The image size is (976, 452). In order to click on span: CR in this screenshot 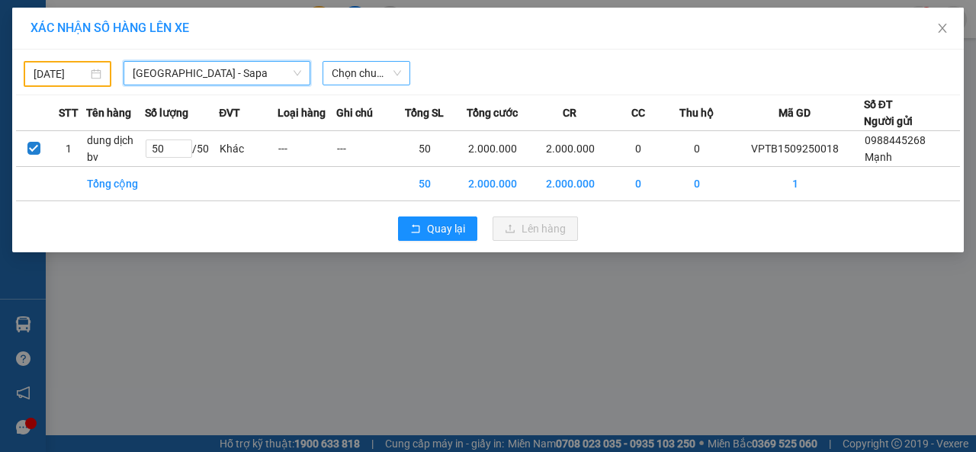, I will do `click(570, 113)`.